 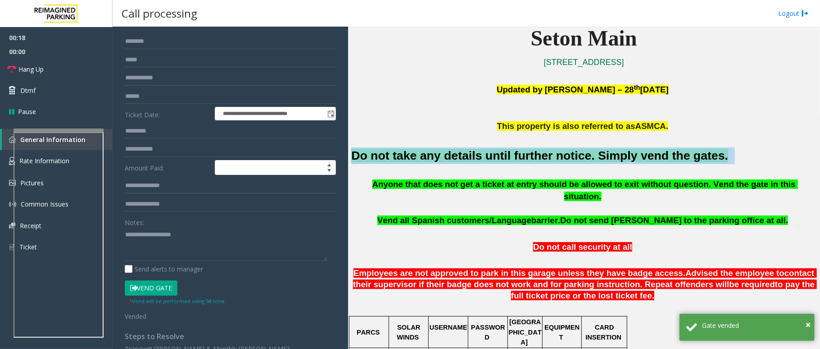 What do you see at coordinates (583, 246) in the screenshot?
I see `span: Do not call security at all` at bounding box center [583, 246].